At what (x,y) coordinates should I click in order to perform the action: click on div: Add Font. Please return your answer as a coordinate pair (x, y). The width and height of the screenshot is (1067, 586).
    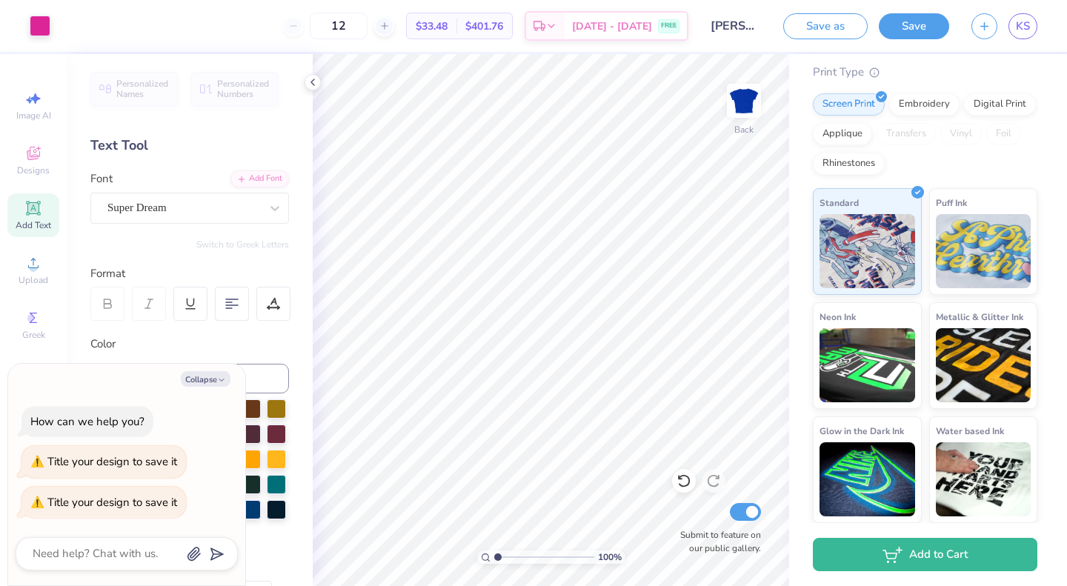
    Looking at the image, I should click on (259, 179).